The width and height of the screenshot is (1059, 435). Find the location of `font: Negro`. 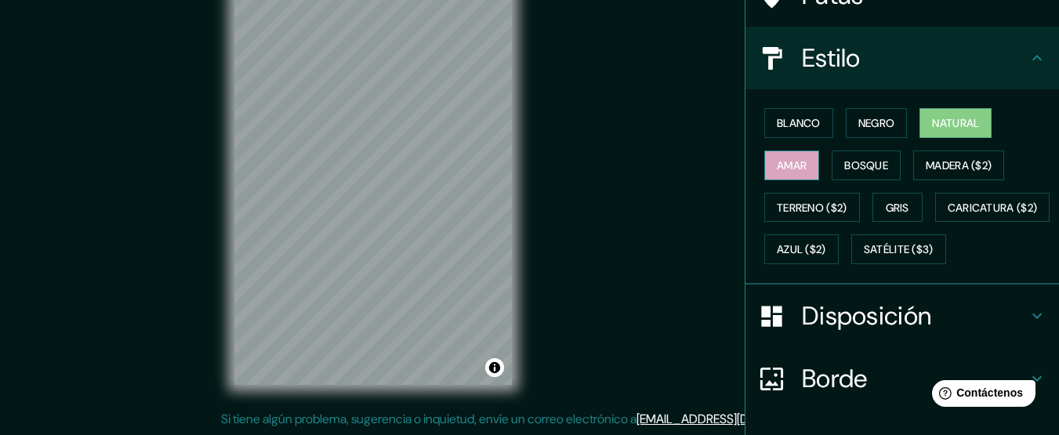

font: Negro is located at coordinates (876, 123).